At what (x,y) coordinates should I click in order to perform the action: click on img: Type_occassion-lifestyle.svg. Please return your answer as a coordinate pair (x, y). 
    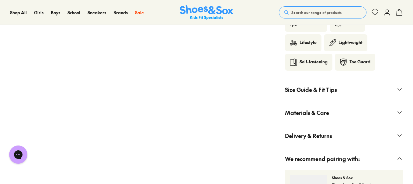
    Looking at the image, I should click on (293, 43).